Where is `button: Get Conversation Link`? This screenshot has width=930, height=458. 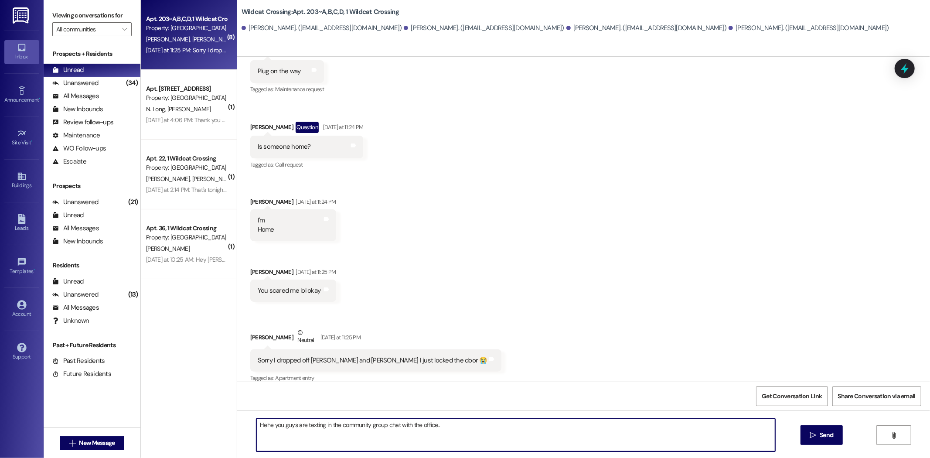
button: Get Conversation Link is located at coordinates (792, 396).